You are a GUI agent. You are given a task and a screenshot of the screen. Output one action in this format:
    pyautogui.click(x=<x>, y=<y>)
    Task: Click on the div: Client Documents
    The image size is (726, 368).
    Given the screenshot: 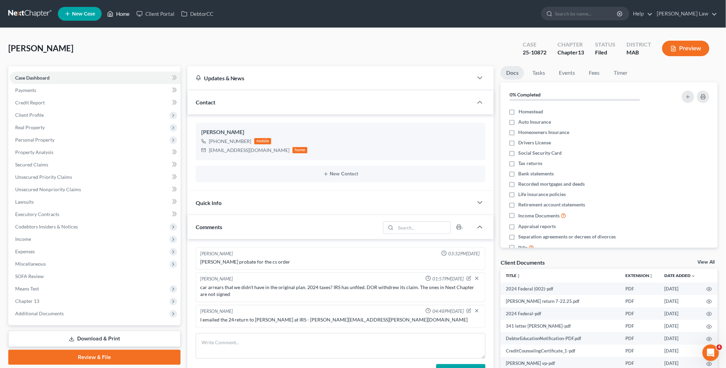 What is the action you would take?
    pyautogui.click(x=522, y=262)
    